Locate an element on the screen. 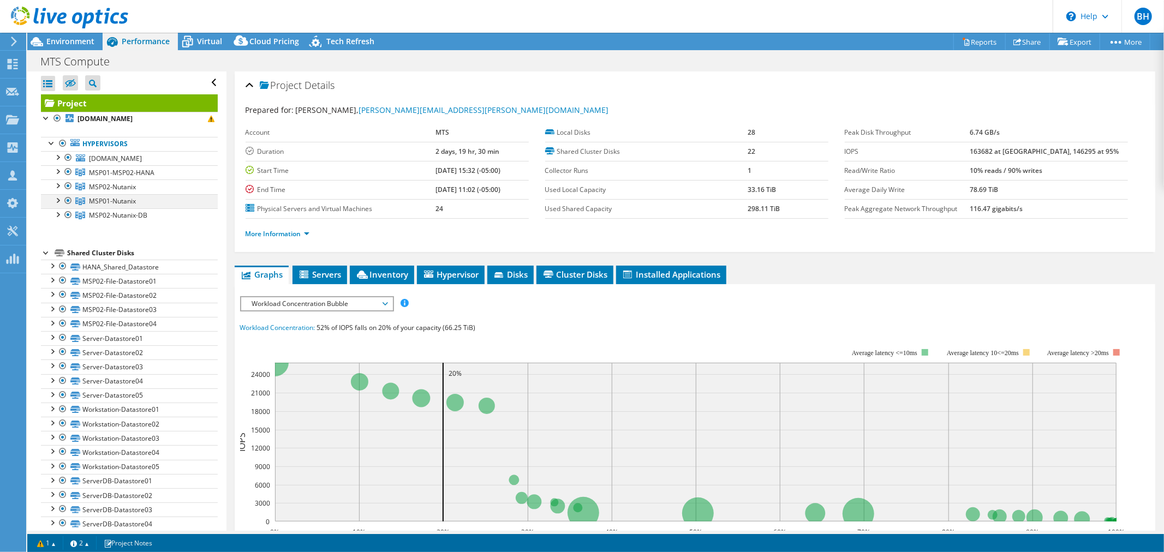  text: 21000 is located at coordinates (260, 393).